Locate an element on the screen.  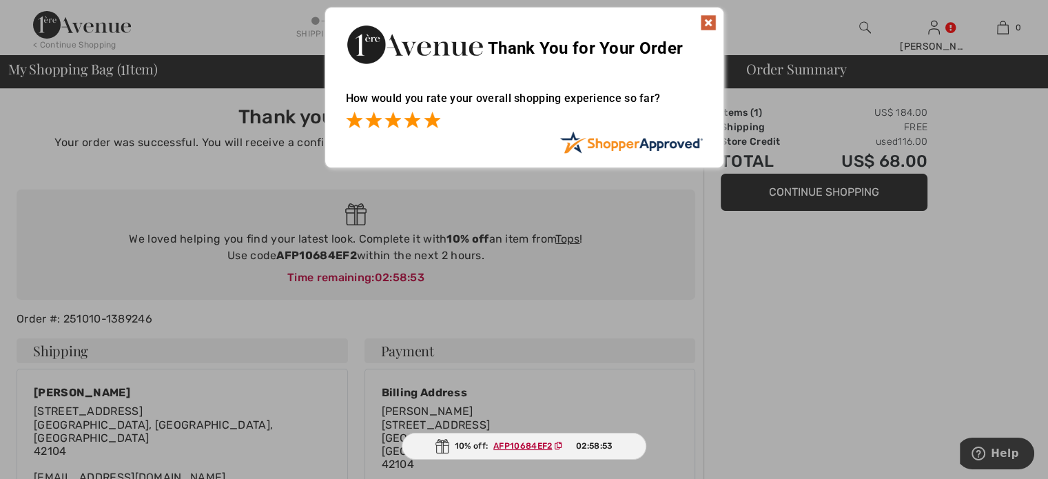
img: Thank You for Your Order is located at coordinates (415, 44).